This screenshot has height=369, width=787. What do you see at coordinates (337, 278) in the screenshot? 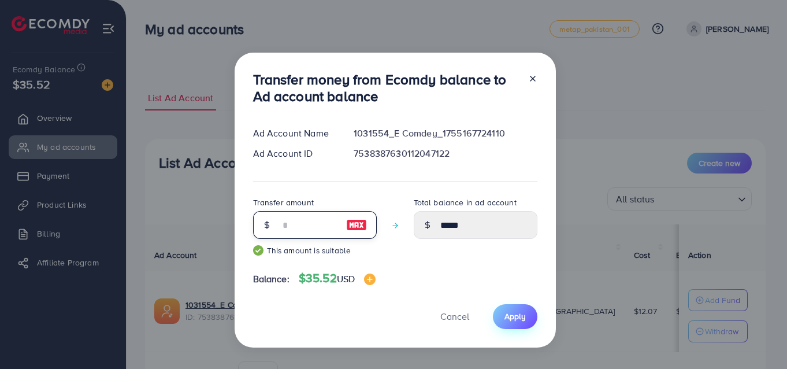
I see `h4: $35.52` at bounding box center [337, 278].